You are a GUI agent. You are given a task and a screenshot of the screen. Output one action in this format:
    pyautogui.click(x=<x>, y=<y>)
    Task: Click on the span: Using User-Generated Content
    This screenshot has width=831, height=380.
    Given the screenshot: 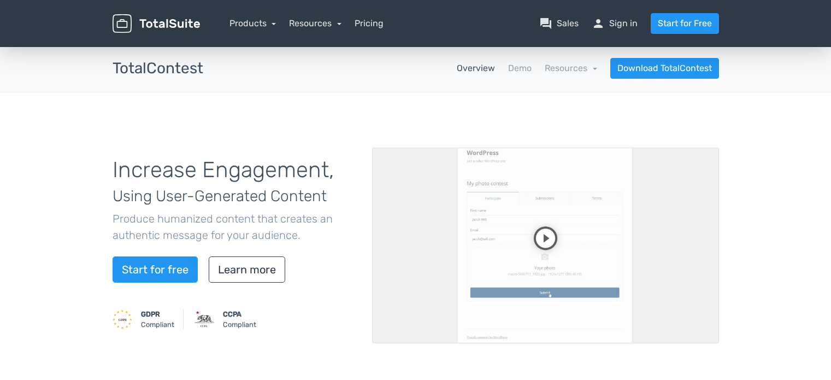 What is the action you would take?
    pyautogui.click(x=220, y=196)
    